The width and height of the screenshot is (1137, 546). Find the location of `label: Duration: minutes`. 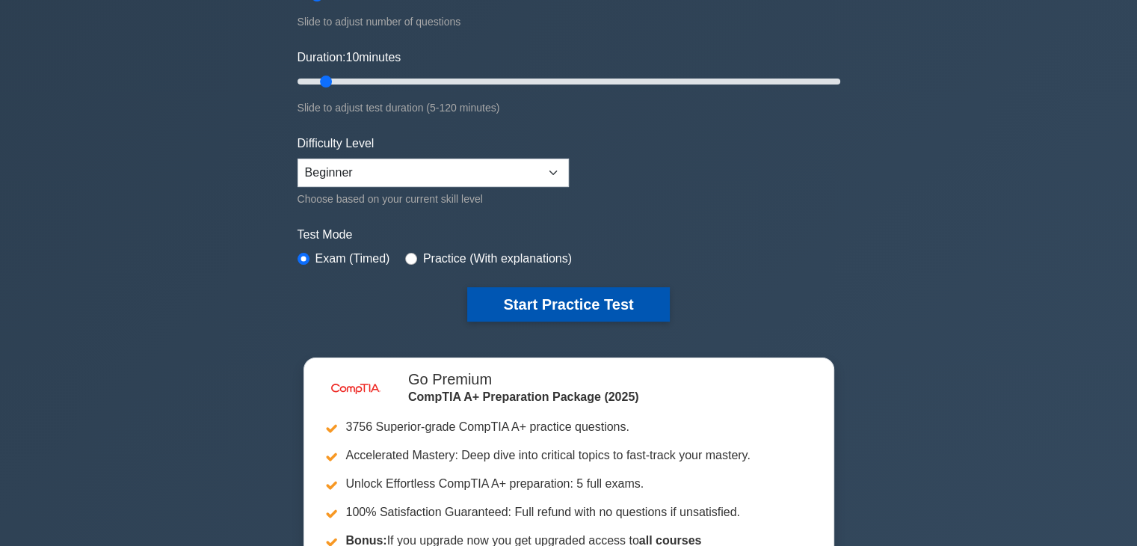

label: Duration: minutes is located at coordinates (349, 58).